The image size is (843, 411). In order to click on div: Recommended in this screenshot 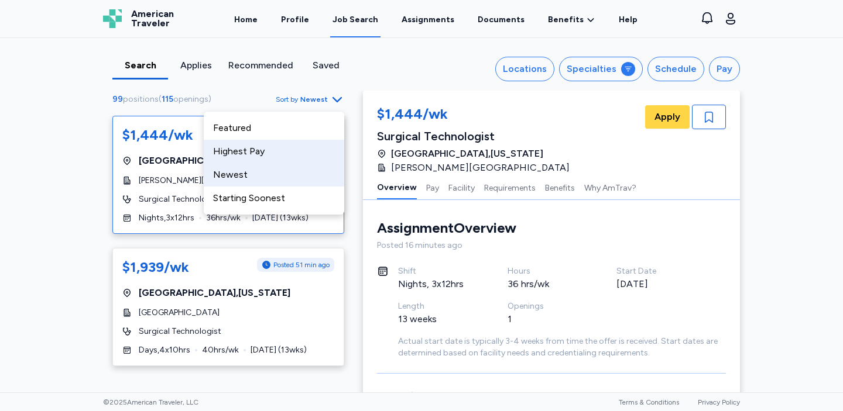, I will do `click(260, 66)`.